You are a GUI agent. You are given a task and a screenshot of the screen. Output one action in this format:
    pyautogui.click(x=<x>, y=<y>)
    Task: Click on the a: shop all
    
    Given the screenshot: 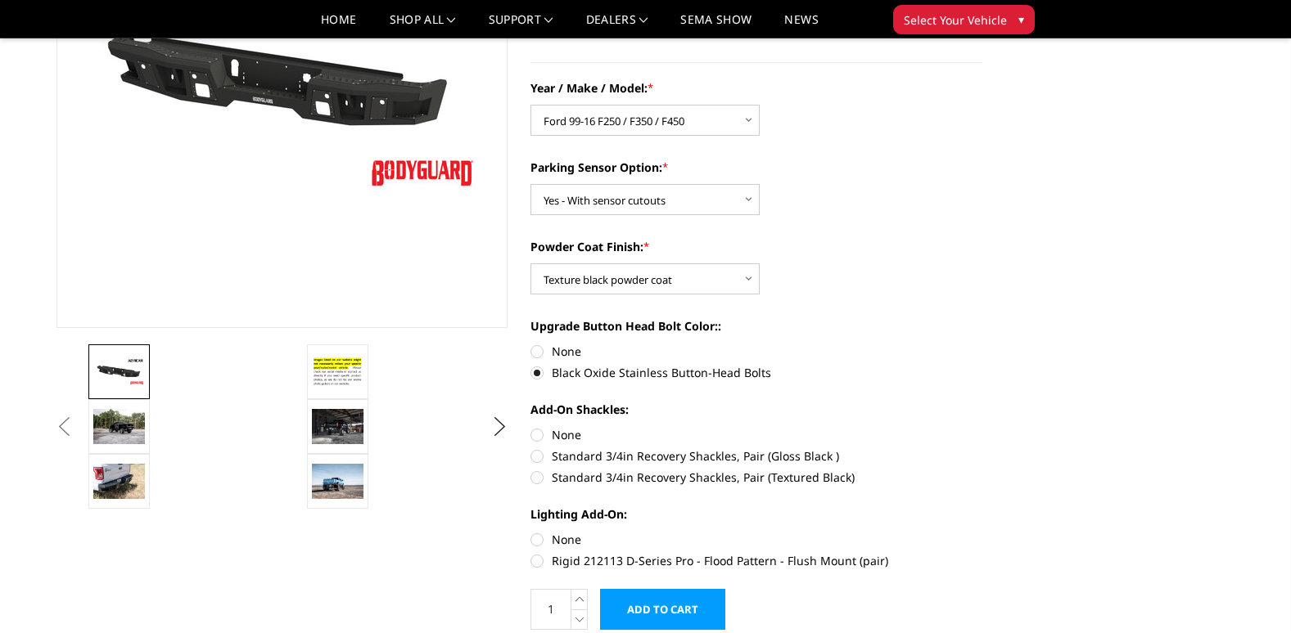 What is the action you would take?
    pyautogui.click(x=422, y=25)
    